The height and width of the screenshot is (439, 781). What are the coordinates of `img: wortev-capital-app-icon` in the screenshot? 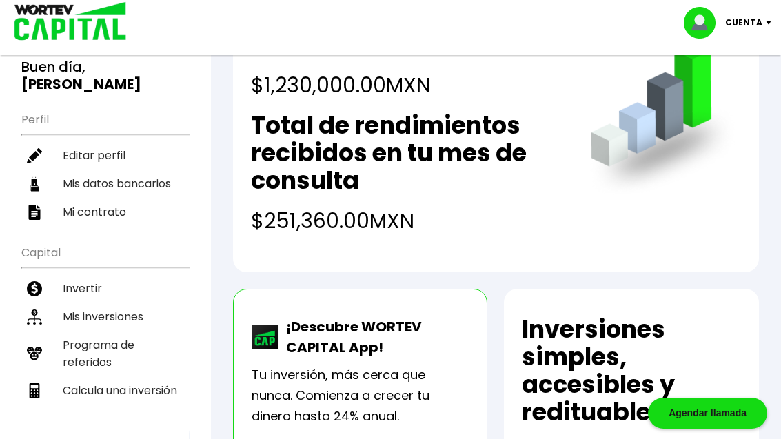 It's located at (265, 337).